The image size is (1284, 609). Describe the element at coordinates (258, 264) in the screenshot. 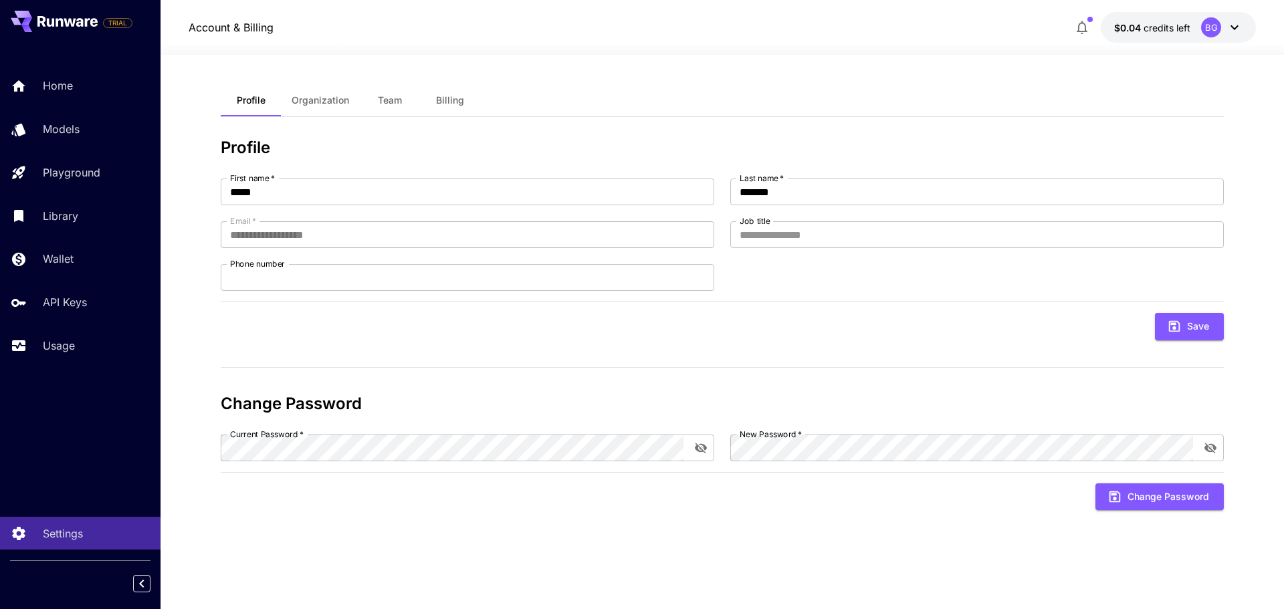

I see `label: Phone number` at that location.